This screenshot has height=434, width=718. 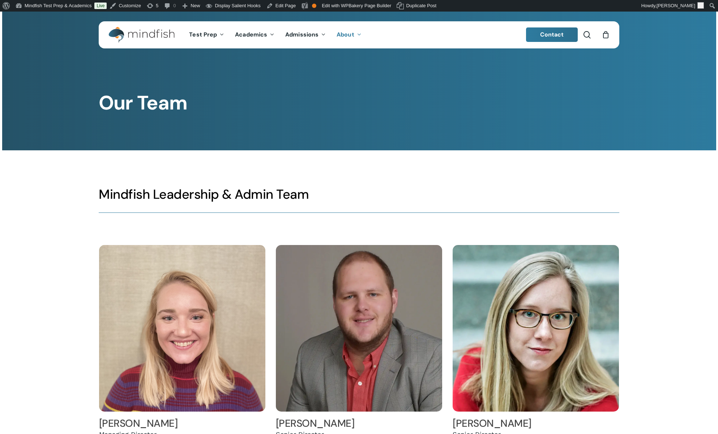 What do you see at coordinates (606, 35) in the screenshot?
I see `a: Cart` at bounding box center [606, 35].